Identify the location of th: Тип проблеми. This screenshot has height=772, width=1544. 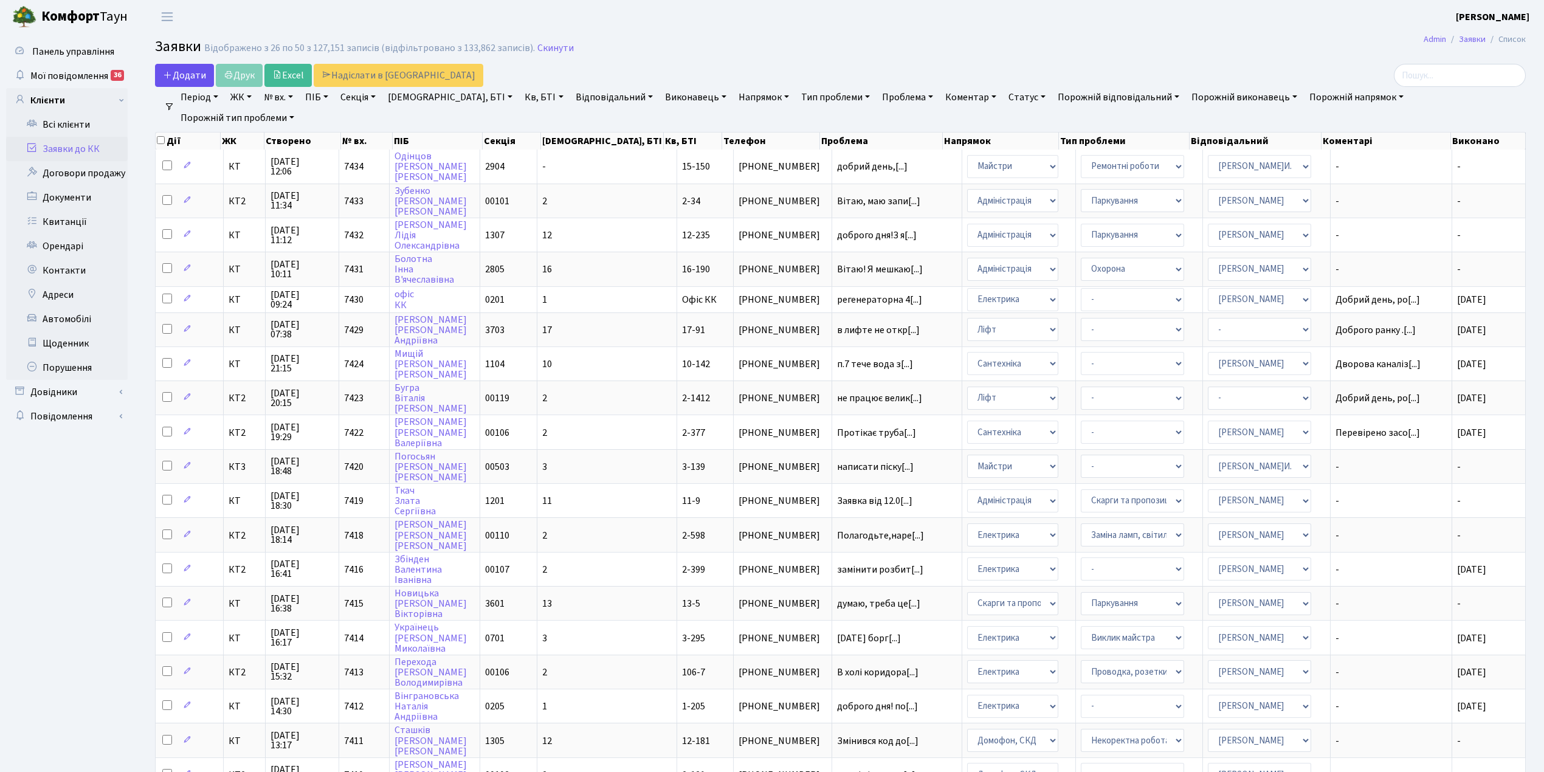
(1124, 141).